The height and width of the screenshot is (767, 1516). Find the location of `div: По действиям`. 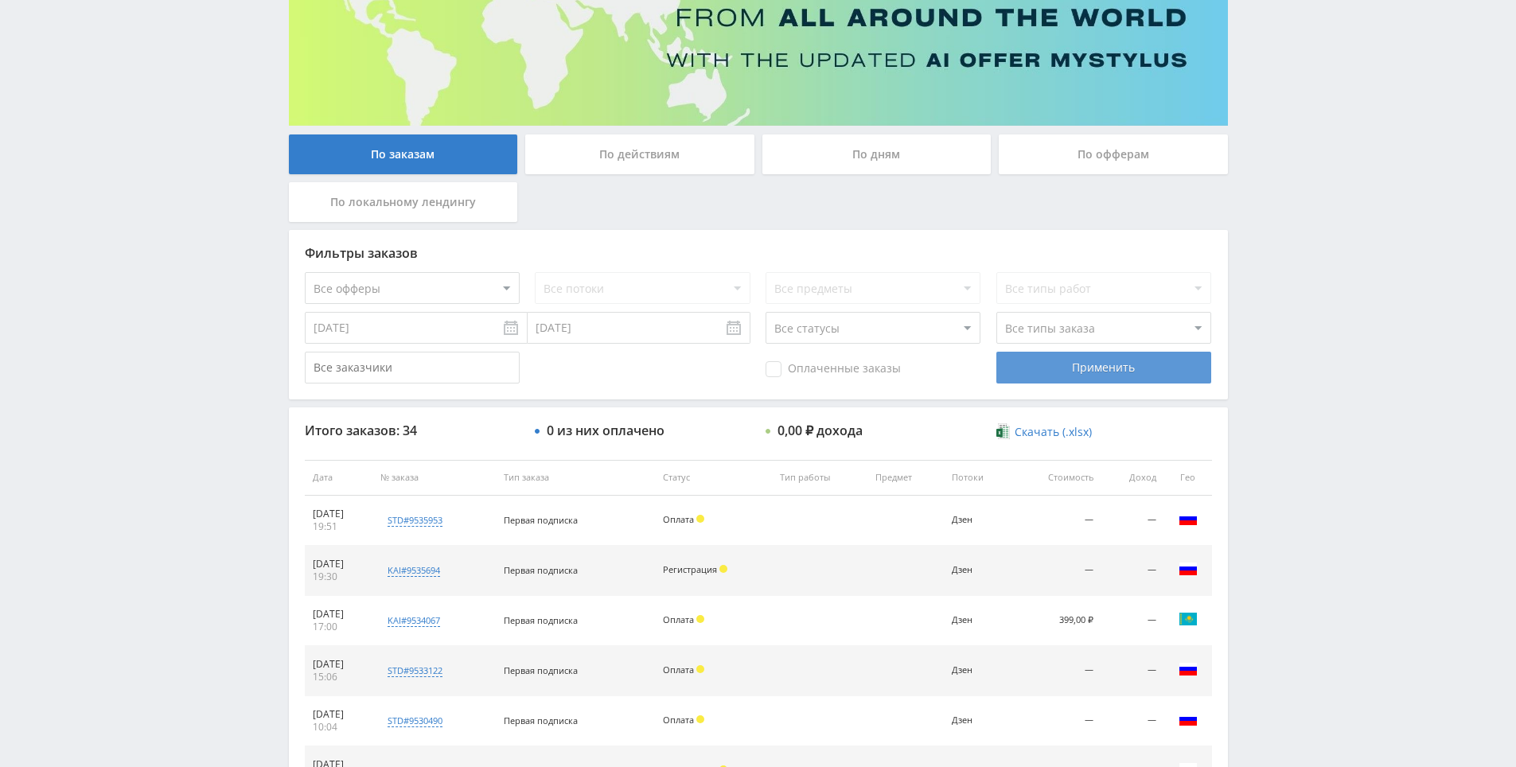

div: По действиям is located at coordinates (640, 154).